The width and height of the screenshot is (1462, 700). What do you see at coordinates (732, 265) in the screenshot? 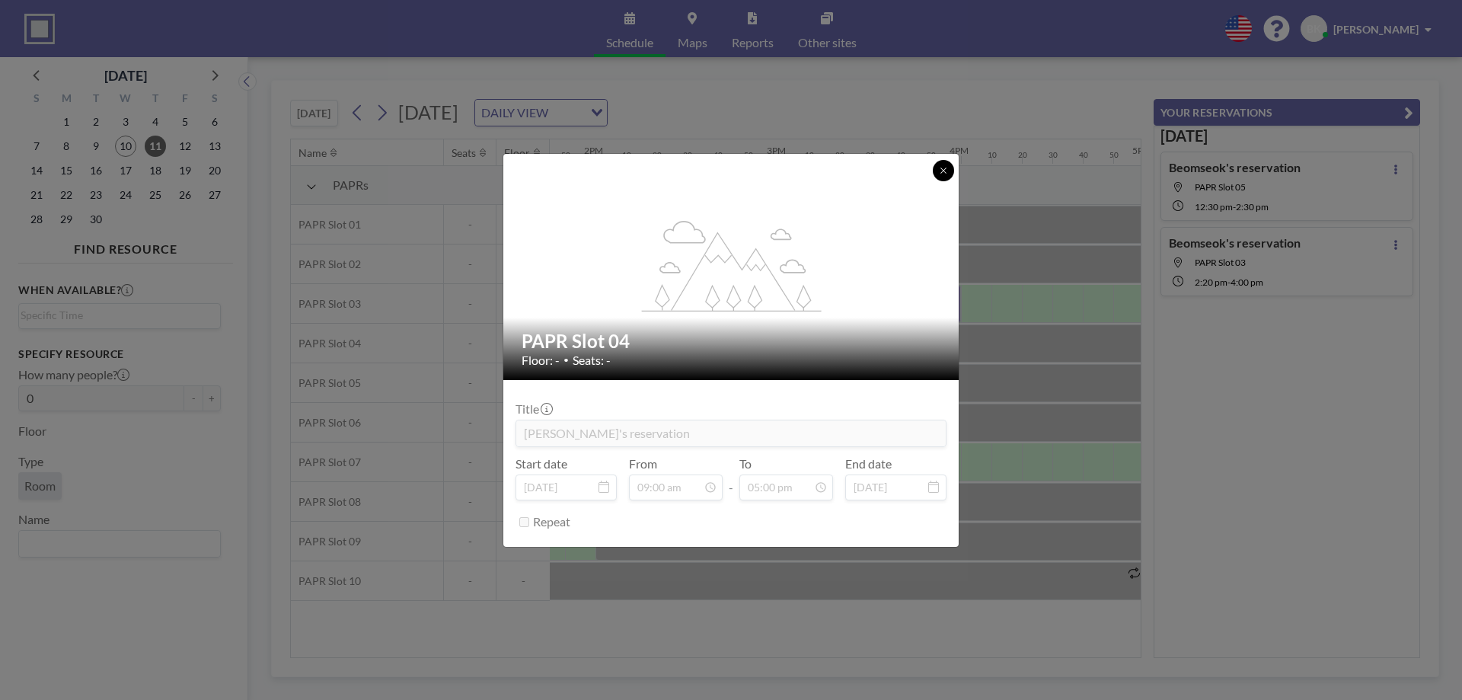
I see `g: flex-grow: 1.2;` at bounding box center [732, 265].